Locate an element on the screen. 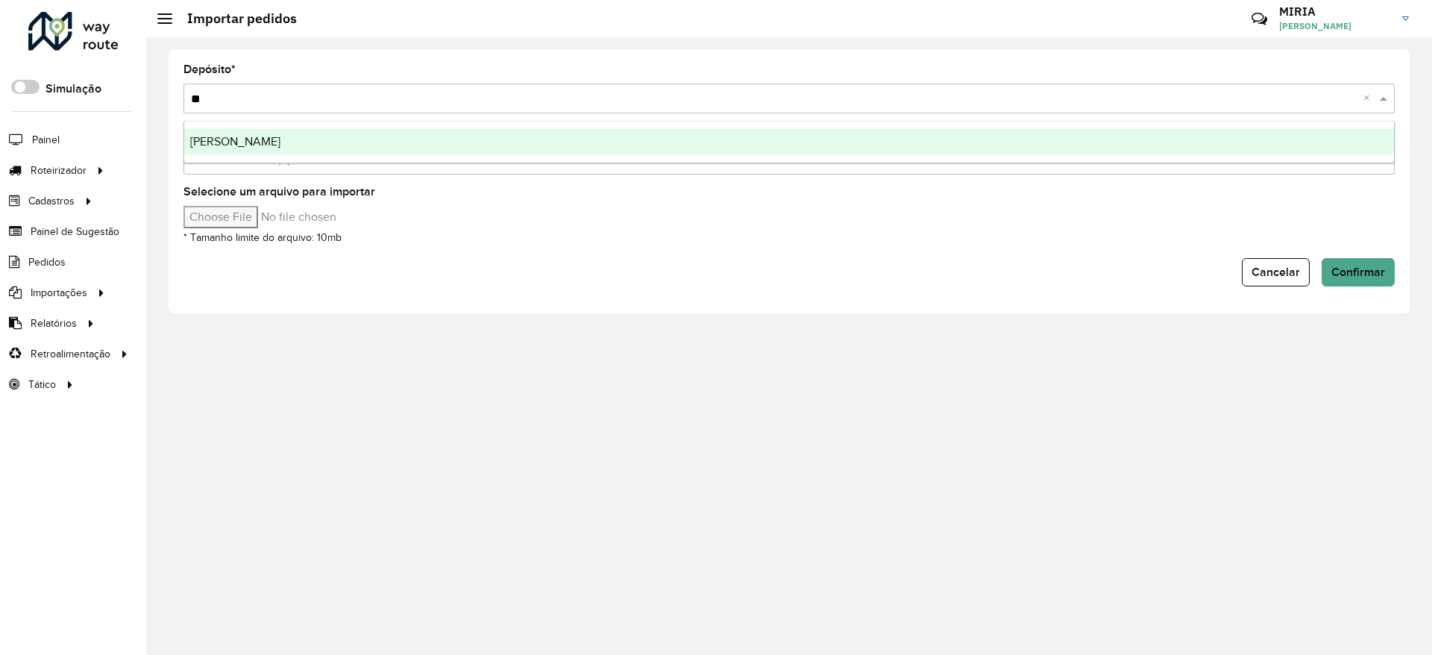 The height and width of the screenshot is (655, 1432). span: Cadastros is located at coordinates (51, 201).